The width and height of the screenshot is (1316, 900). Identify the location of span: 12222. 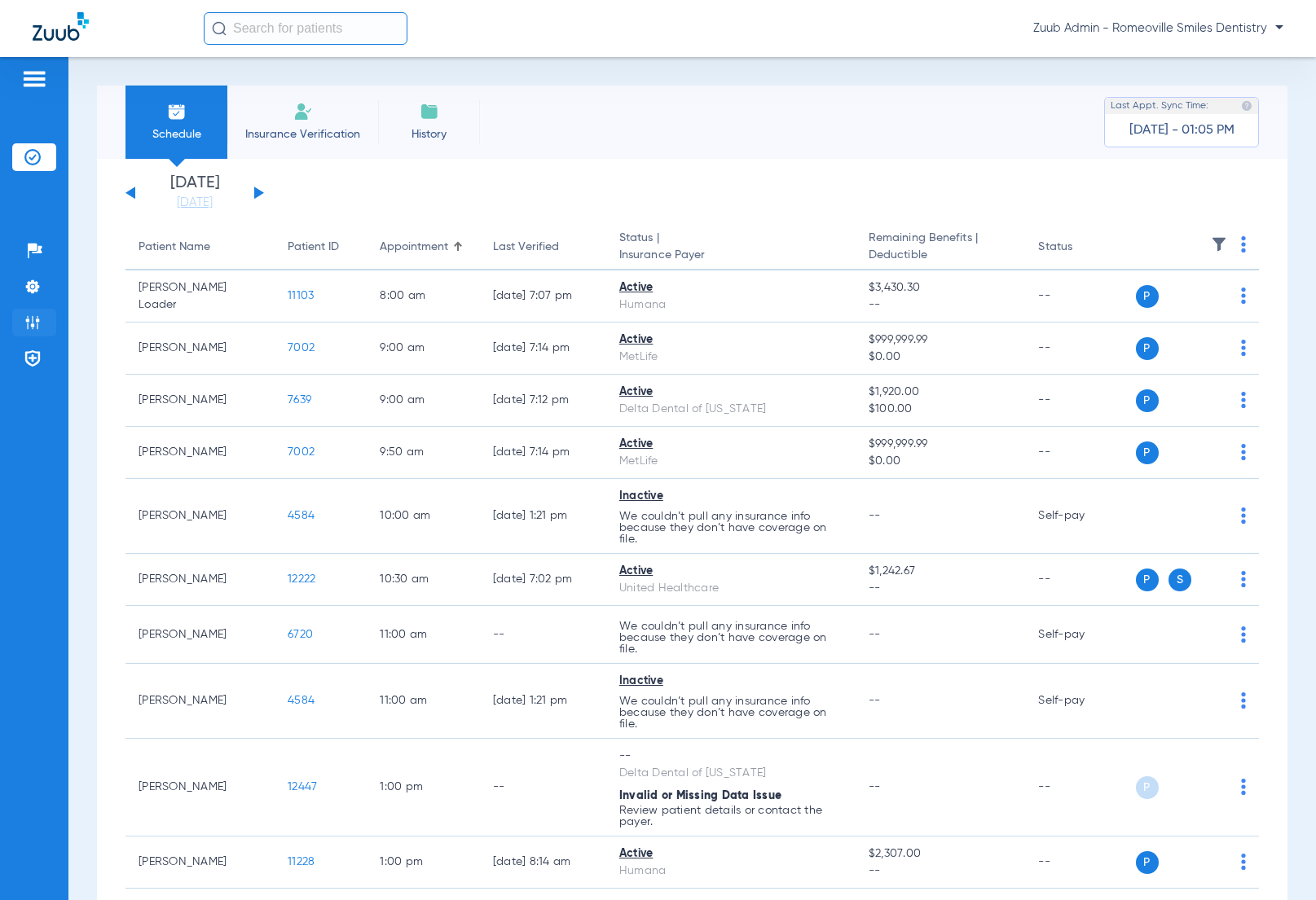
(301, 579).